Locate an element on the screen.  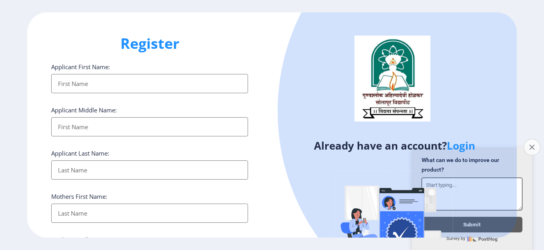
a: Login is located at coordinates (461, 146).